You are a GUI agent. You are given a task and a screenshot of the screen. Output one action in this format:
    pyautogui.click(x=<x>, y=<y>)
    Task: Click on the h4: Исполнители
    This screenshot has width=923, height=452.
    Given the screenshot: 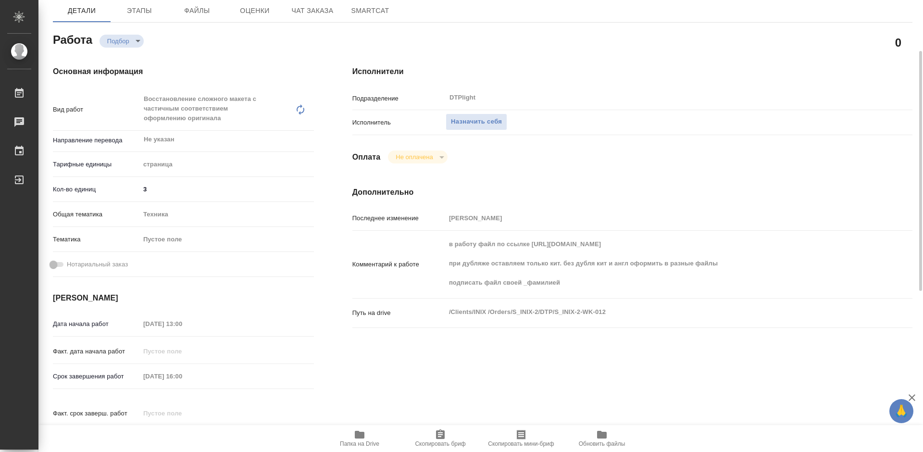 What is the action you would take?
    pyautogui.click(x=632, y=72)
    